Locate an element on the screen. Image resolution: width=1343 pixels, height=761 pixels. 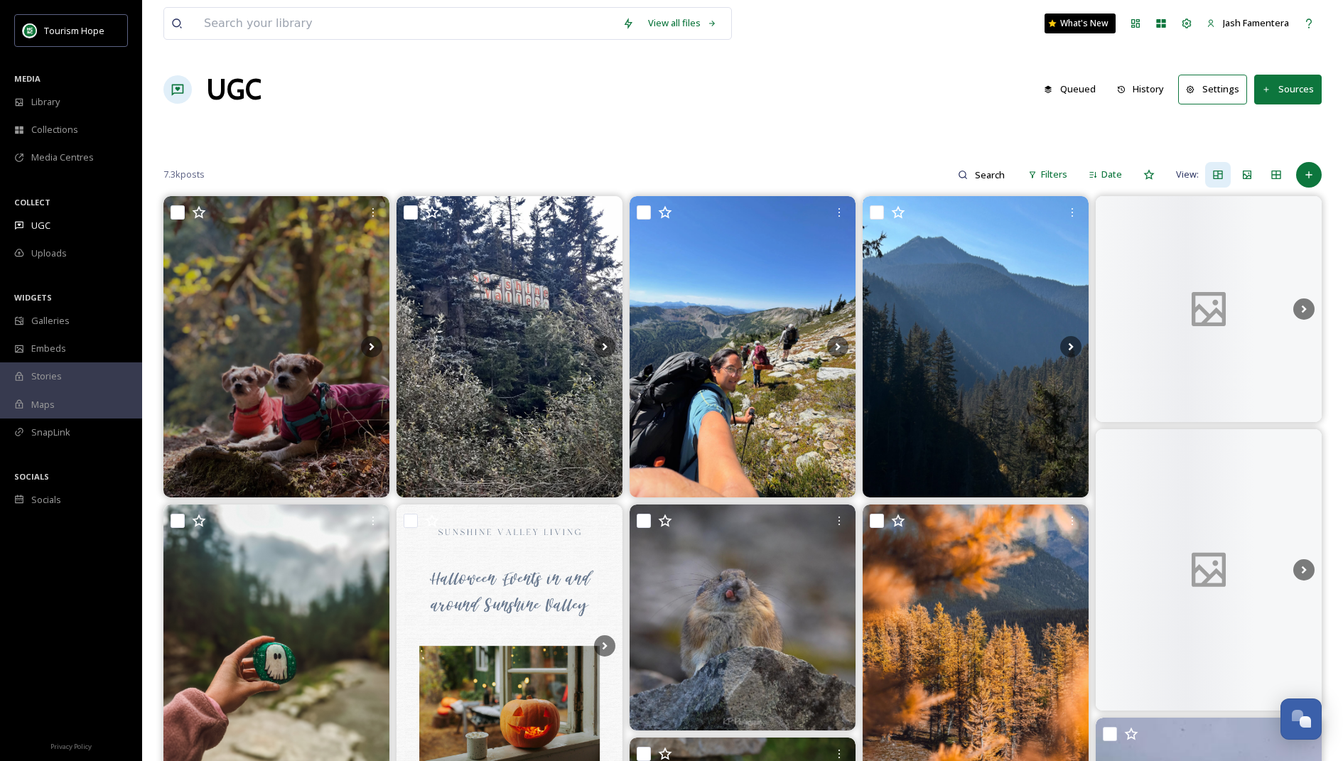
a: Sources is located at coordinates (1287, 89).